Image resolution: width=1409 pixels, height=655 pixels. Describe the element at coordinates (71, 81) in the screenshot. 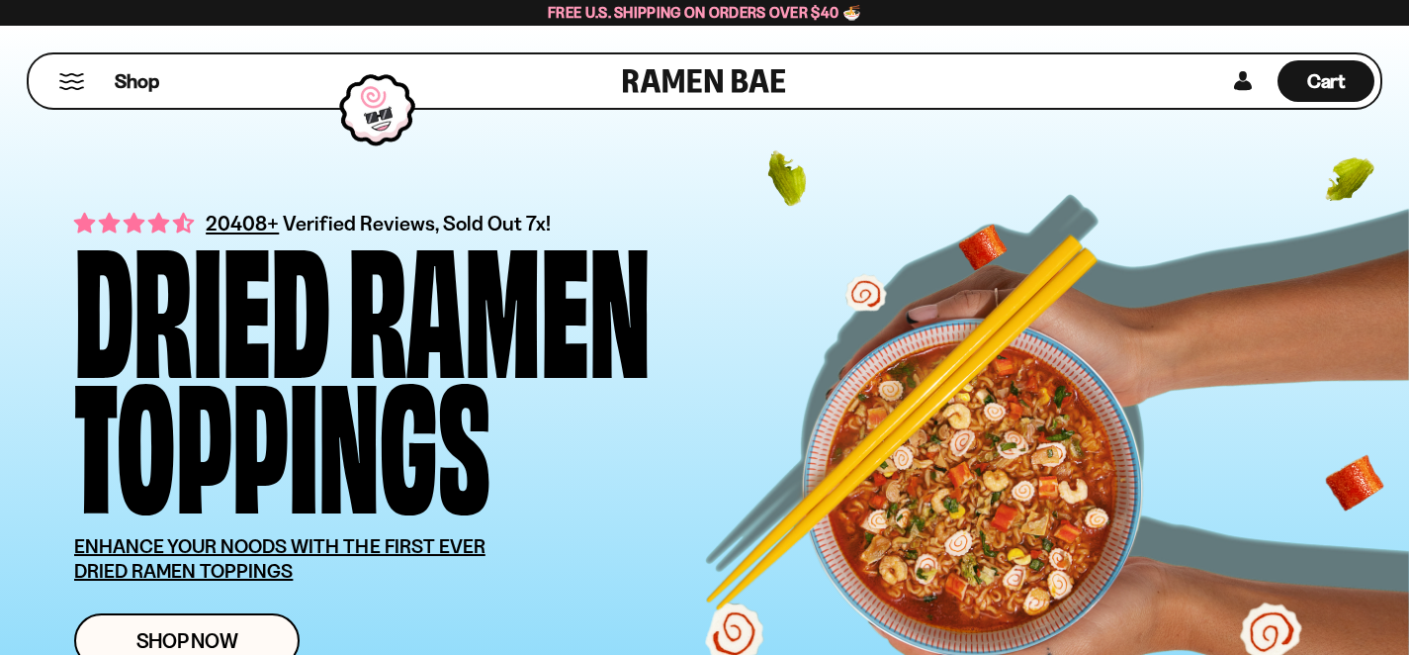

I see `button: Mobile Menu Trigger` at that location.